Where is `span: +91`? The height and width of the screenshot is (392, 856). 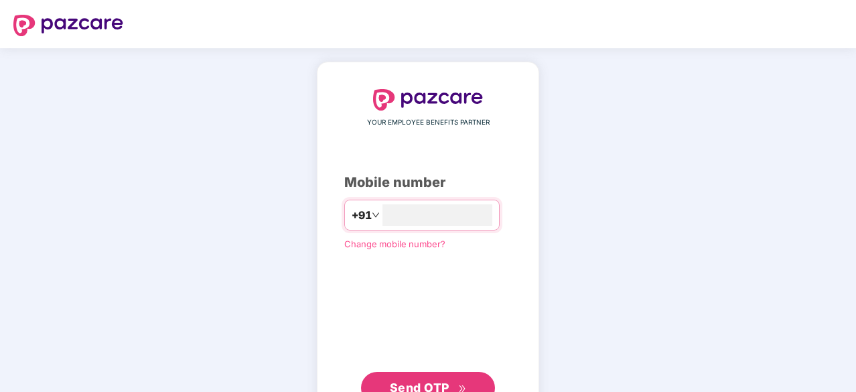
span: +91 is located at coordinates (362, 215).